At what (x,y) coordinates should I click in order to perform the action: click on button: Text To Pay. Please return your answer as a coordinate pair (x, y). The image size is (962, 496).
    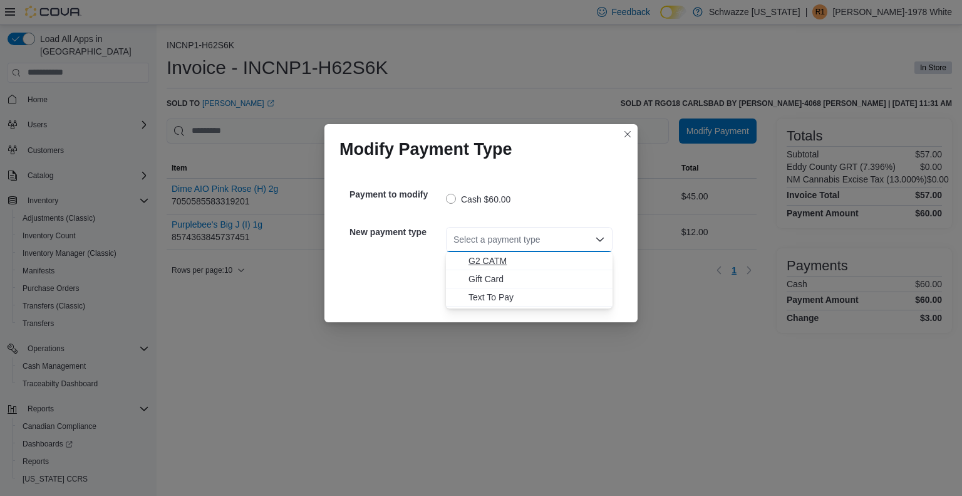
    Looking at the image, I should click on (529, 297).